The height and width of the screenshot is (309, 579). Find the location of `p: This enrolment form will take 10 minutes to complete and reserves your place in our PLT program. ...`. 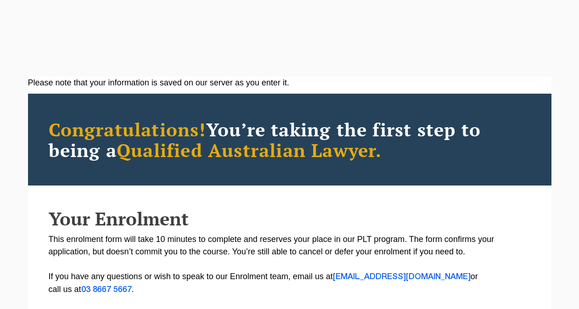

p: This enrolment form will take 10 minutes to complete and reserves your place in our PLT program. ... is located at coordinates (290, 264).